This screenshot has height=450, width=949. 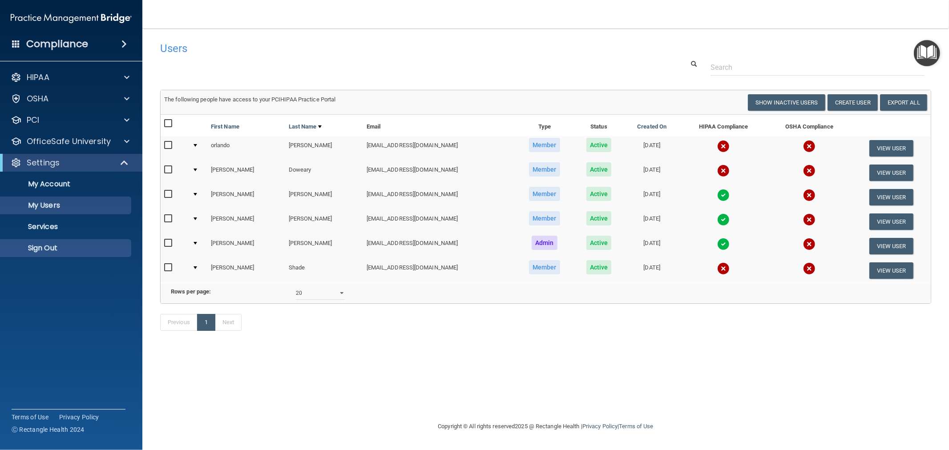 I want to click on a: 1, so click(x=206, y=323).